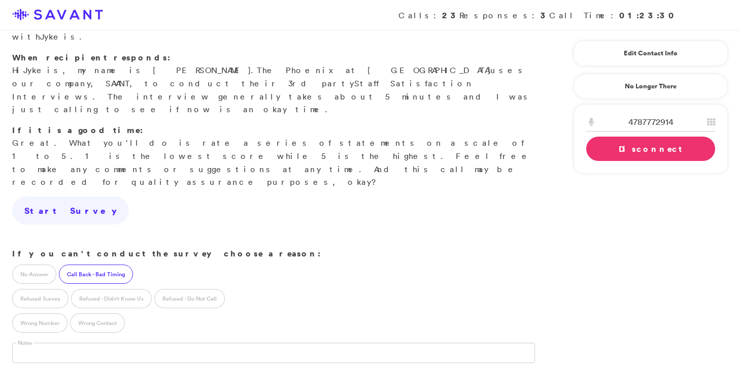  Describe the element at coordinates (96, 274) in the screenshot. I see `label: Call Back - Bad Timing` at that location.